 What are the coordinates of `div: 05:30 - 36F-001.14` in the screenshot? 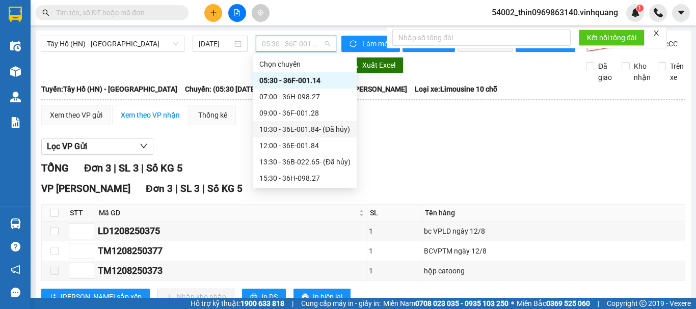 It's located at (305, 80).